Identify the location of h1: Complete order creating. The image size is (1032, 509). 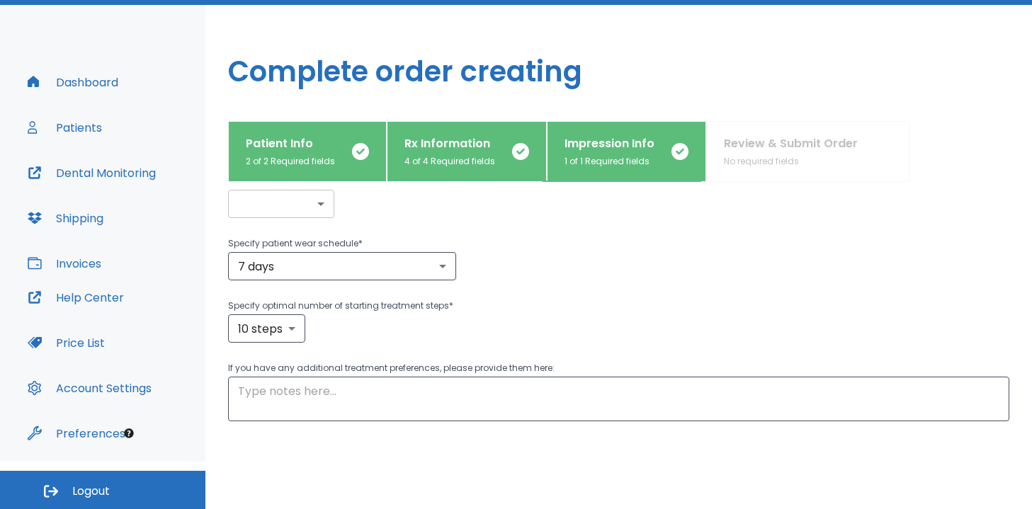
(618, 63).